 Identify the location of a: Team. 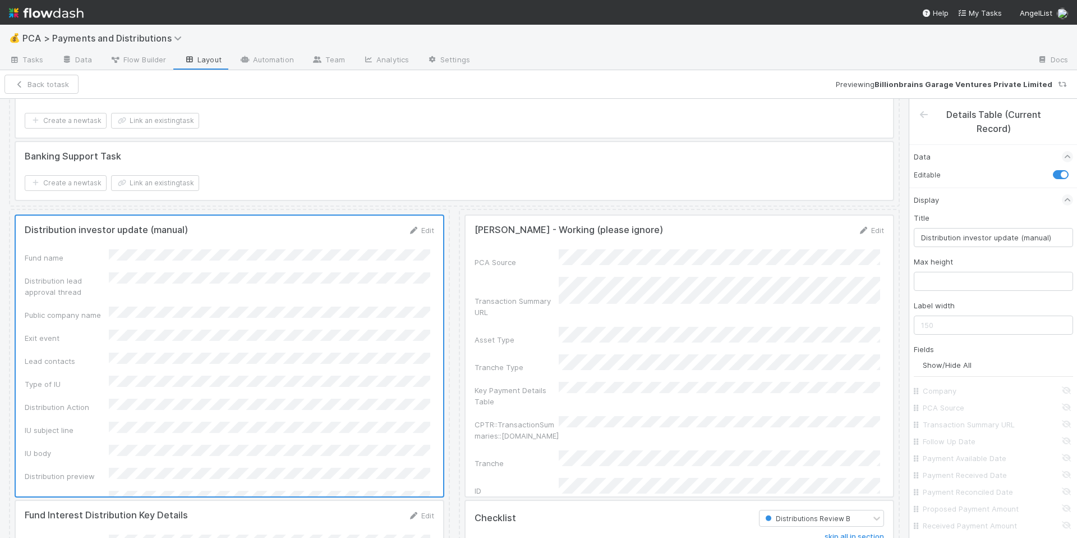
(328, 61).